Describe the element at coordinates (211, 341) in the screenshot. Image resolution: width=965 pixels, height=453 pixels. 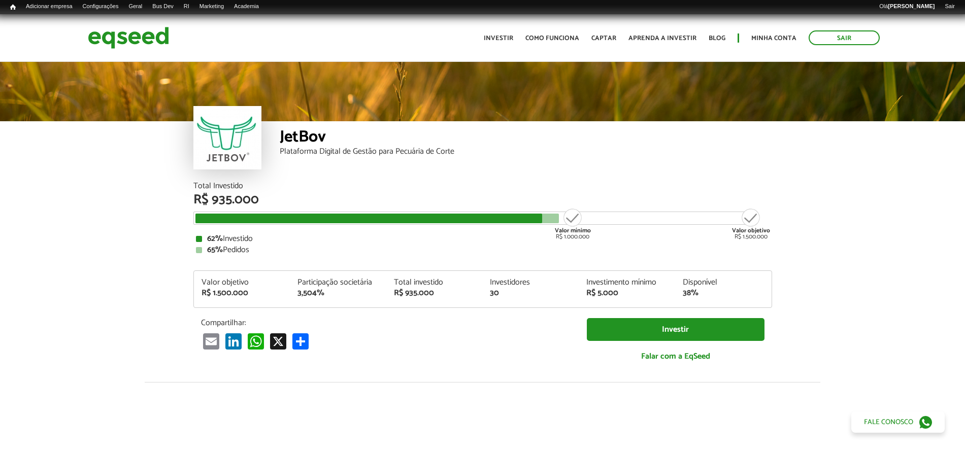
I see `a: Email` at that location.